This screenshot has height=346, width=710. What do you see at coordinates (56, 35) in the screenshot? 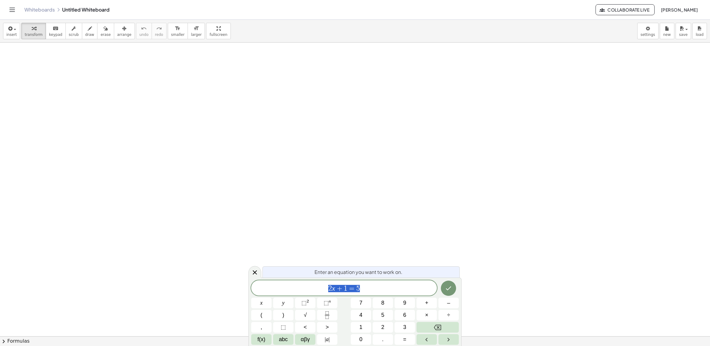
I see `span: keypad` at bounding box center [56, 35].